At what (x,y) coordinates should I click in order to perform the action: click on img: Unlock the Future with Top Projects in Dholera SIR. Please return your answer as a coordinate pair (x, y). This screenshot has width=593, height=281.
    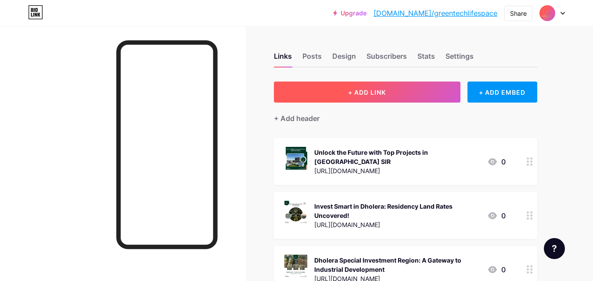
    Looking at the image, I should click on (296, 158).